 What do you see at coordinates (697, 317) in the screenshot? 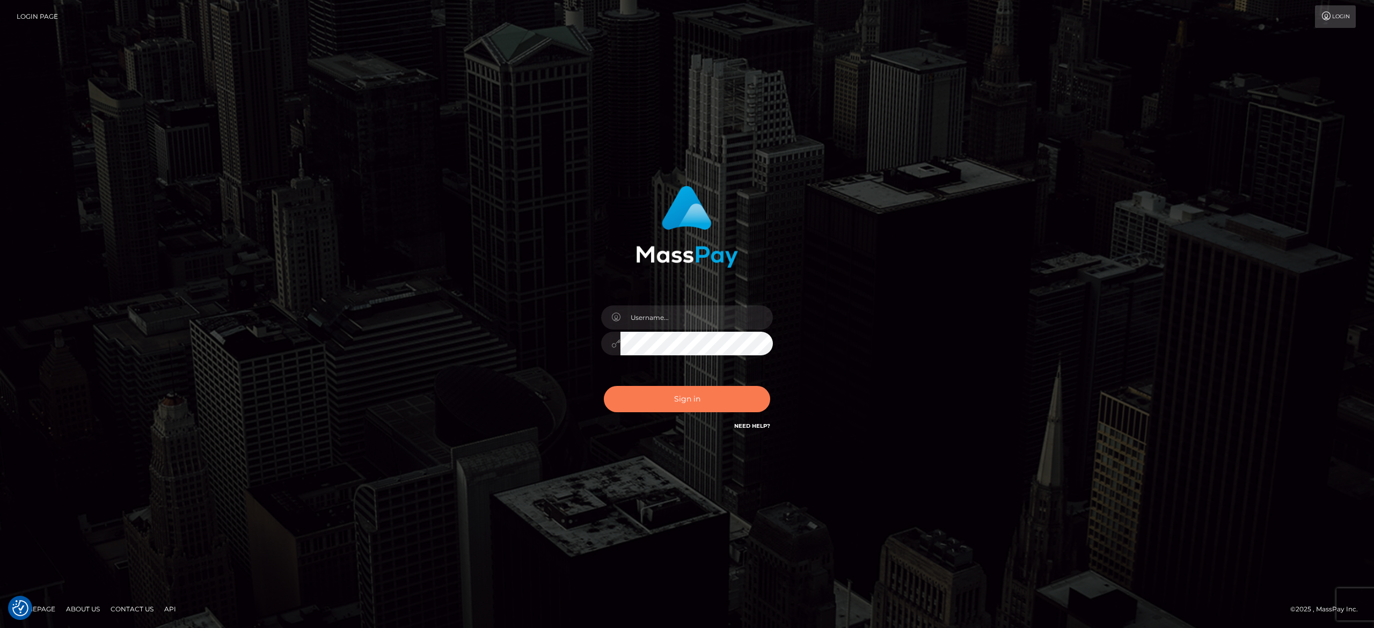
I see `input: Username...` at bounding box center [697, 317].